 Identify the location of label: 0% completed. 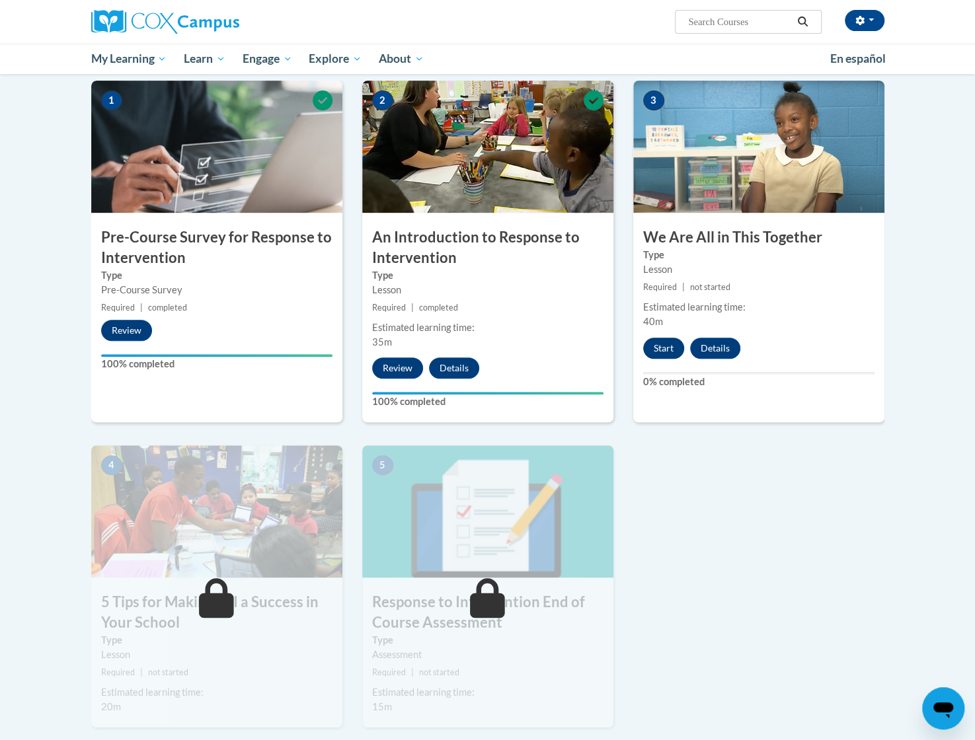
(759, 382).